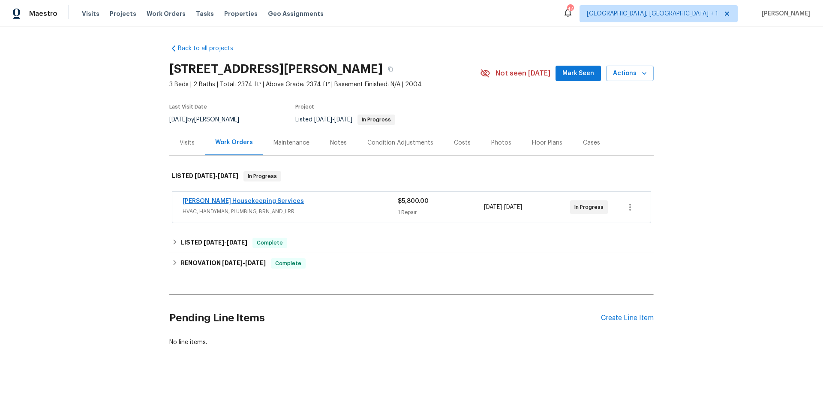  Describe the element at coordinates (578, 73) in the screenshot. I see `span: Mark Seen` at that location.